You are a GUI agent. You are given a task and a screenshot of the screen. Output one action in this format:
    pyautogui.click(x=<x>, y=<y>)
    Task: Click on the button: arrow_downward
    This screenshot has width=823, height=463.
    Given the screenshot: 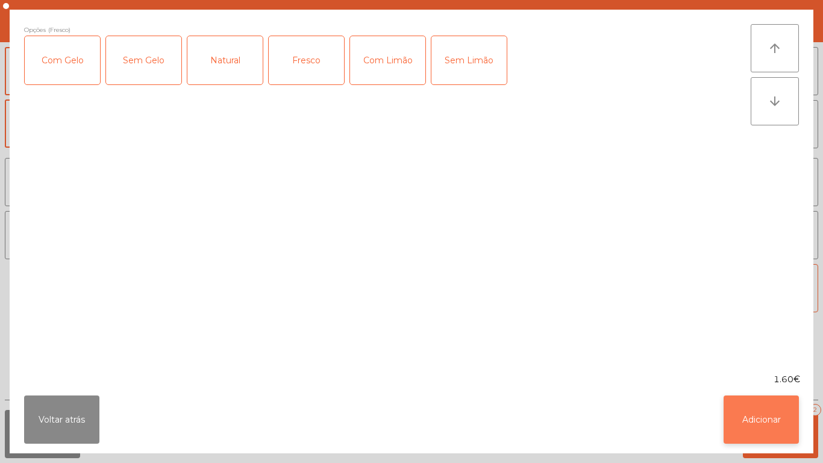 What is the action you would take?
    pyautogui.click(x=775, y=101)
    